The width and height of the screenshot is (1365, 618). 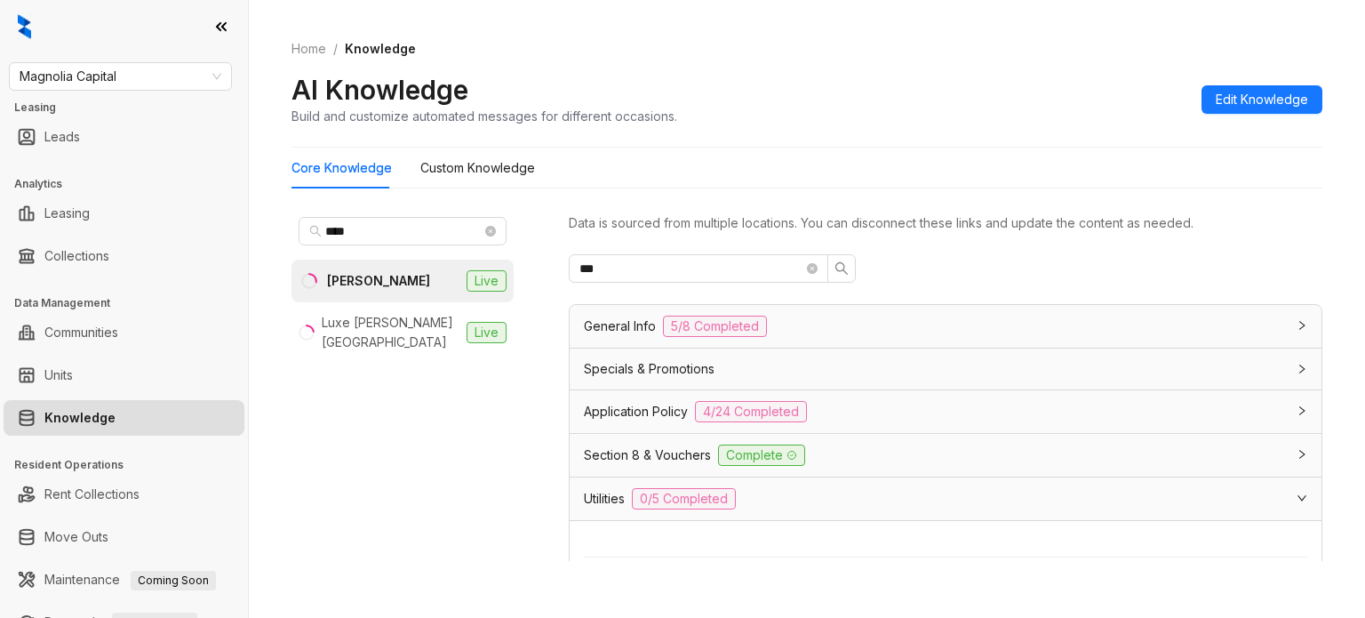 I want to click on div: Build and customize automated messages for different occasions., so click(x=484, y=116).